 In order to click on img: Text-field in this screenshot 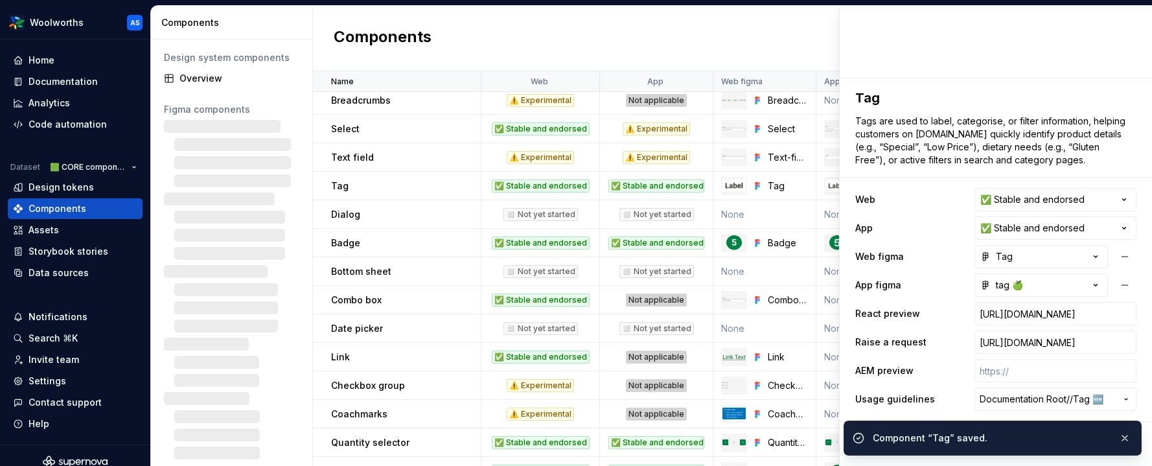, I will do `click(734, 157)`.